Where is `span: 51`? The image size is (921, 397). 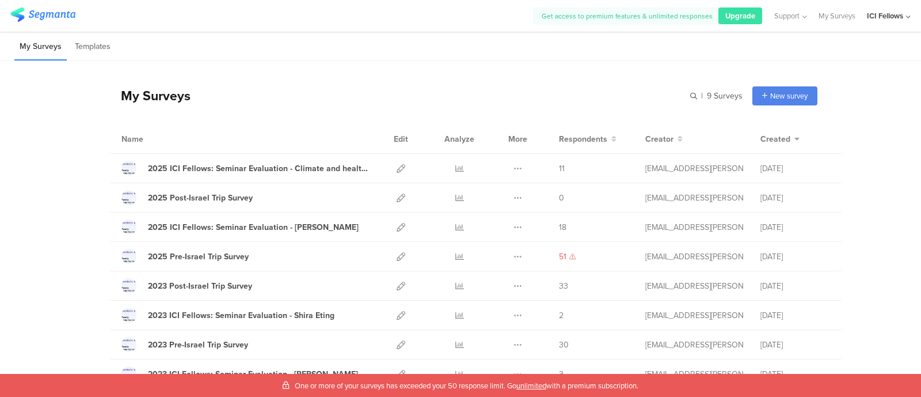
span: 51 is located at coordinates (562, 256).